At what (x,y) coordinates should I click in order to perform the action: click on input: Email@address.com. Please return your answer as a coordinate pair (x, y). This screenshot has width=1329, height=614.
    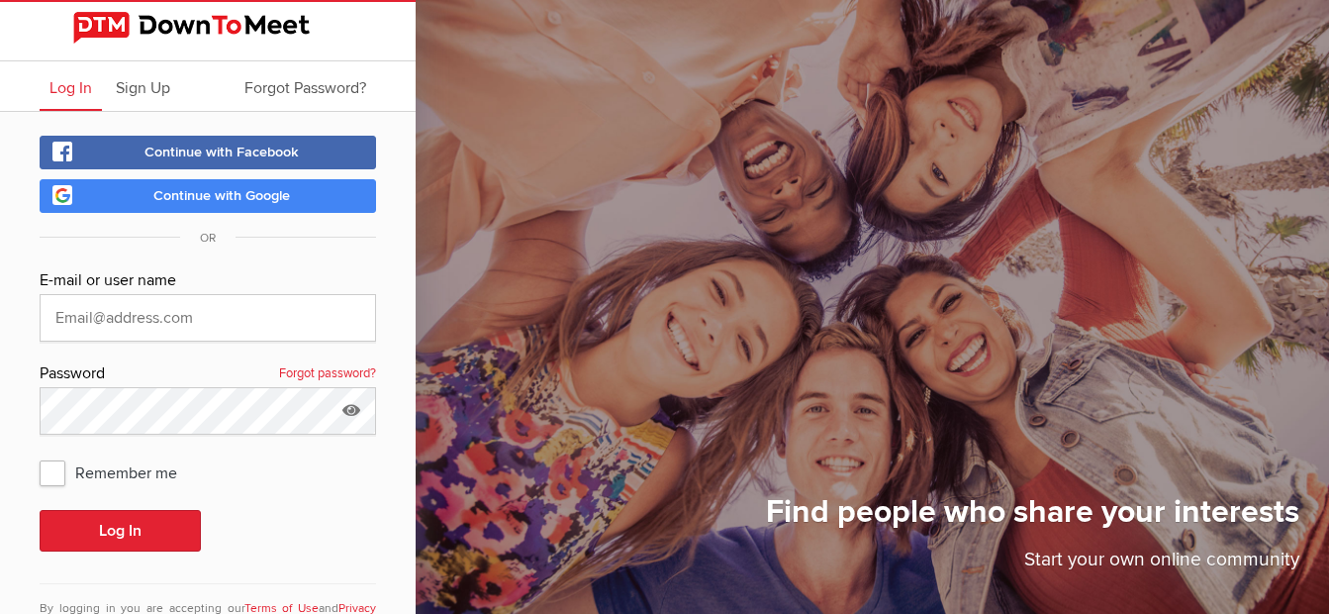
    Looking at the image, I should click on (208, 318).